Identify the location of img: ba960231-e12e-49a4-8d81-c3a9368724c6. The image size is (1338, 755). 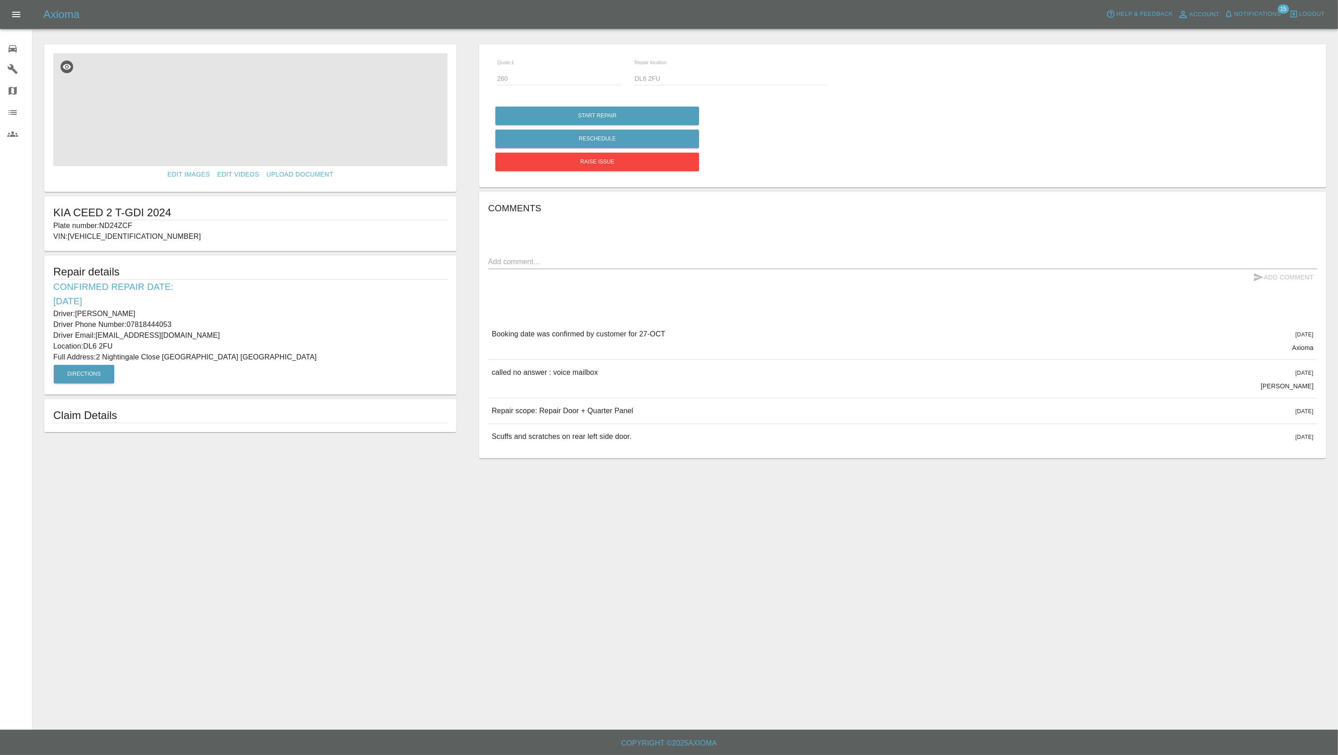
(250, 110).